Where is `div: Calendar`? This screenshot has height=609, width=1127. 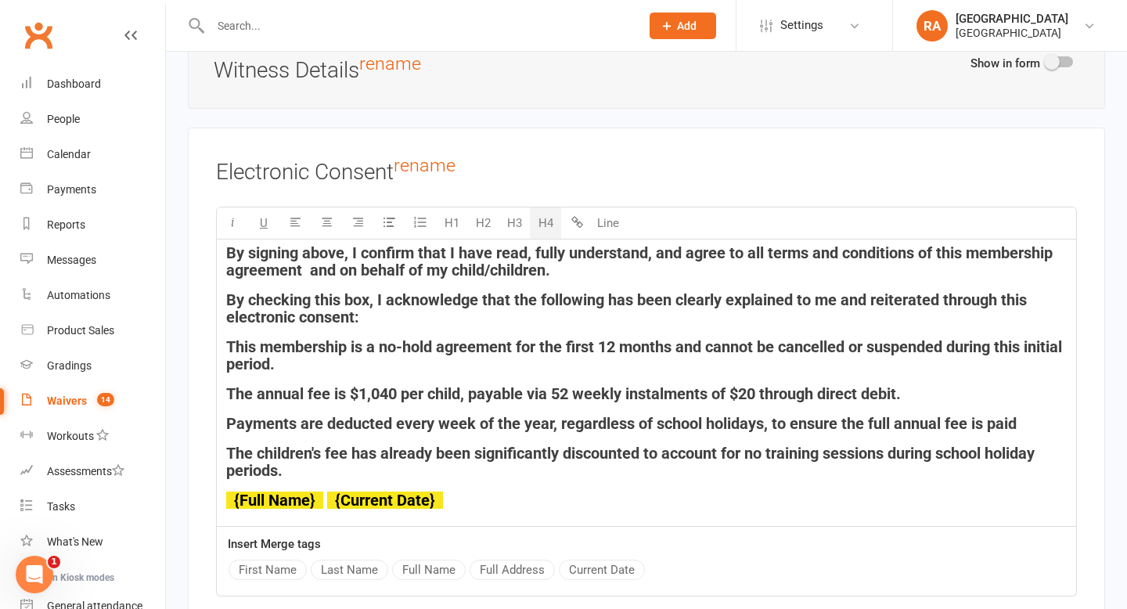 div: Calendar is located at coordinates (69, 154).